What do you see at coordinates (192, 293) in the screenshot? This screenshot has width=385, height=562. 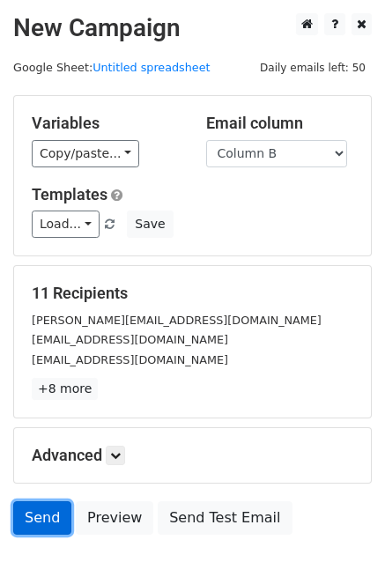 I see `h5: 11 Recipients` at bounding box center [192, 293].